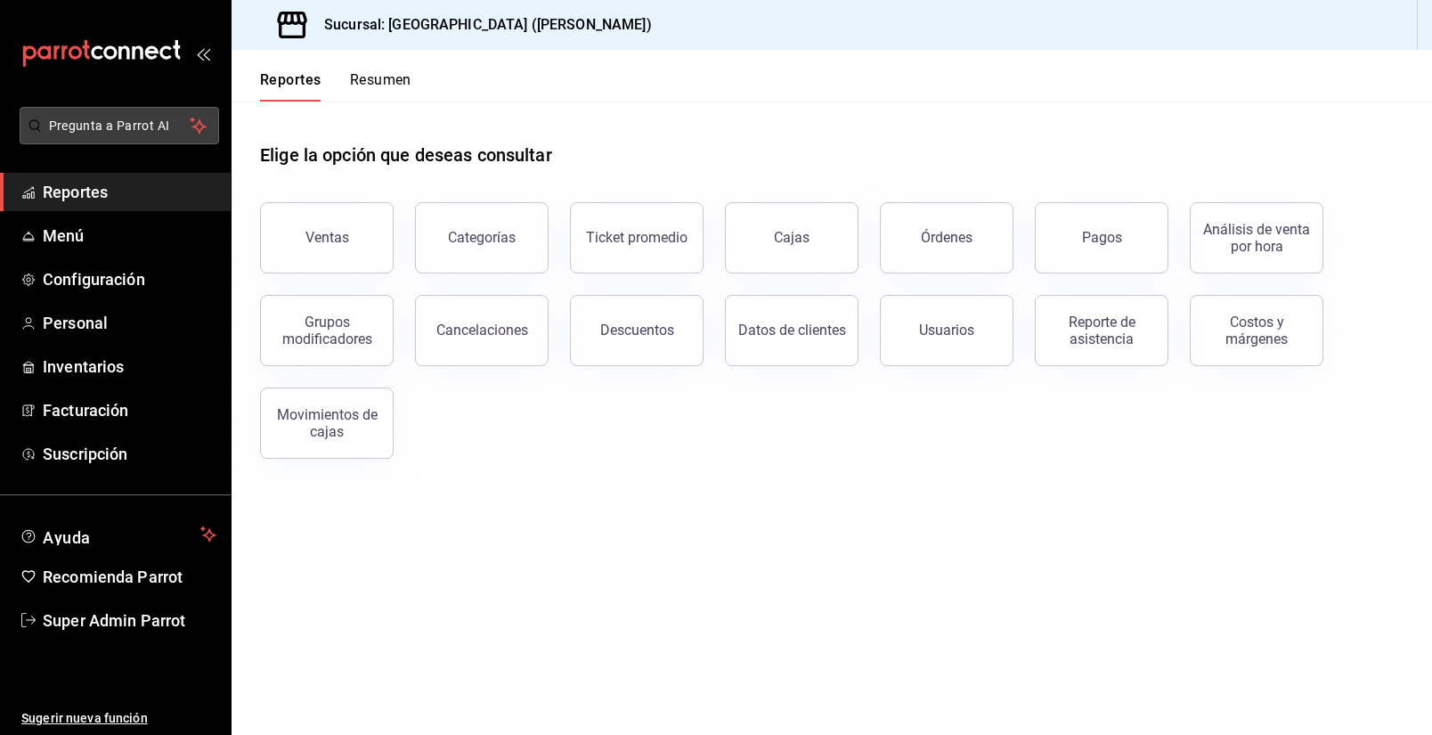 The width and height of the screenshot is (1432, 735). What do you see at coordinates (1101, 330) in the screenshot?
I see `button: Reporte de asistencia` at bounding box center [1101, 330].